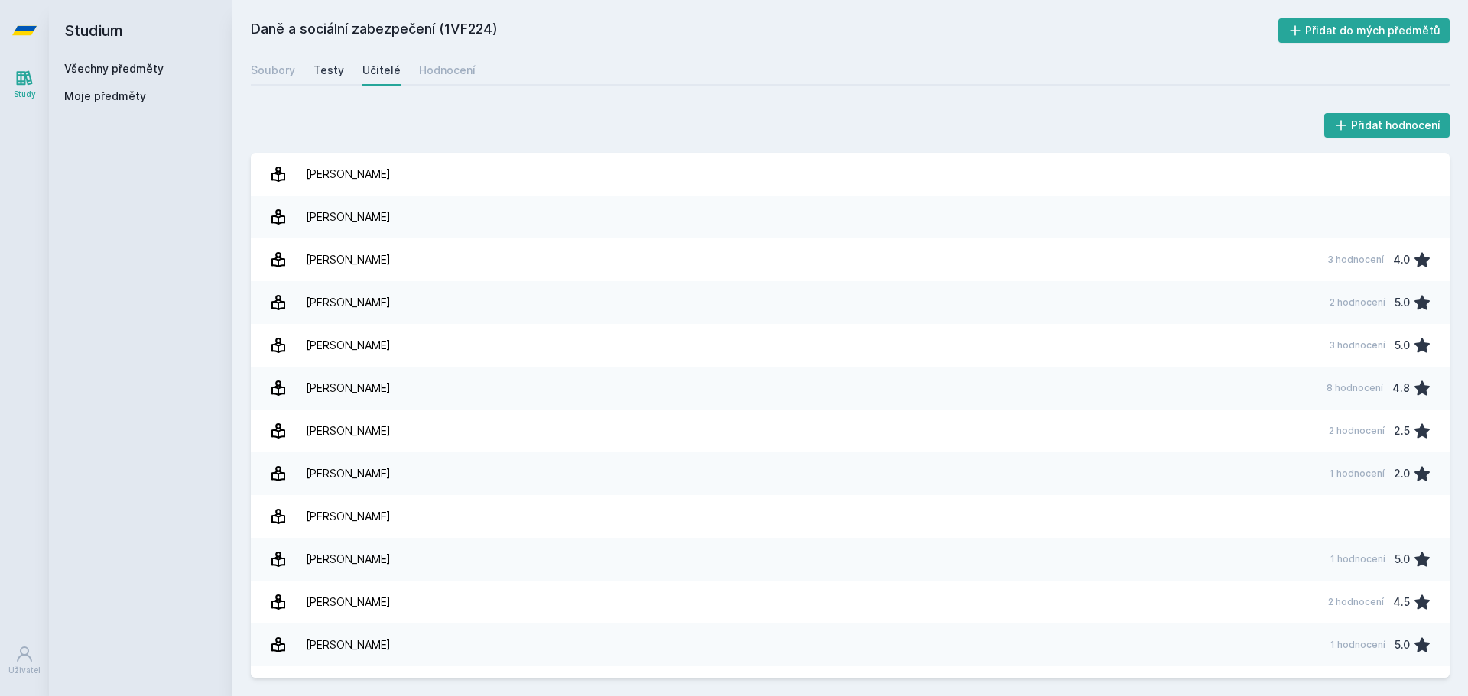 This screenshot has height=696, width=1468. What do you see at coordinates (765, 31) in the screenshot?
I see `h2: Daně a sociální zabezpečení (1VF224)` at bounding box center [765, 31].